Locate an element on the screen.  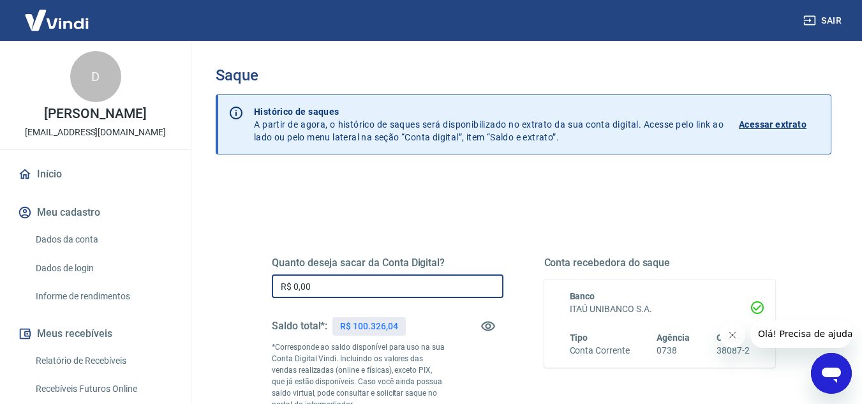
p: Histórico de saques is located at coordinates (489, 112).